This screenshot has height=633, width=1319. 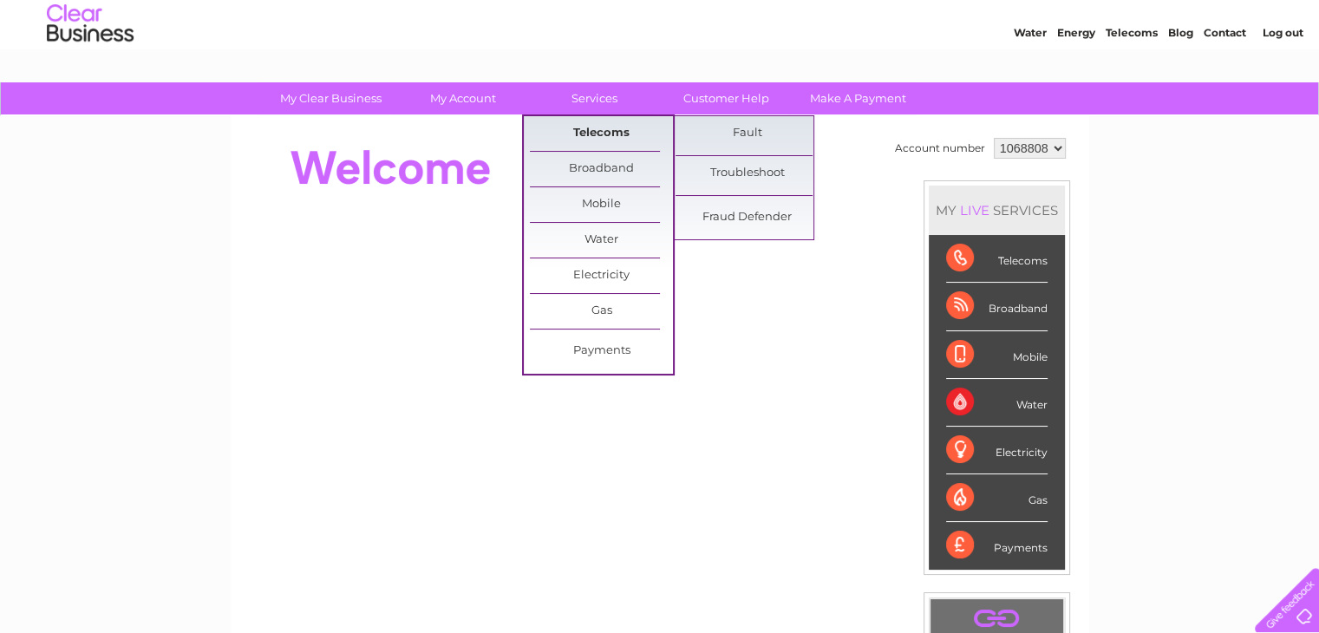 I want to click on a: My Account, so click(x=462, y=98).